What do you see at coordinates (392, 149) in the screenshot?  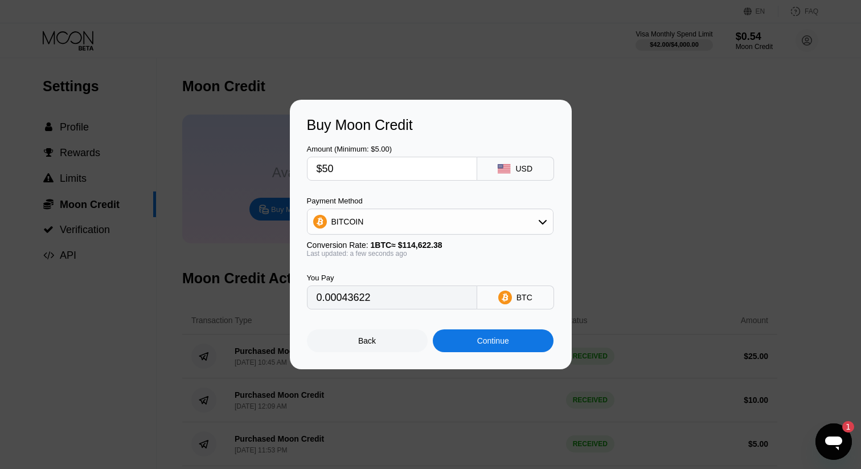 I see `div: Amount (Minimum: $5.00)` at bounding box center [392, 149].